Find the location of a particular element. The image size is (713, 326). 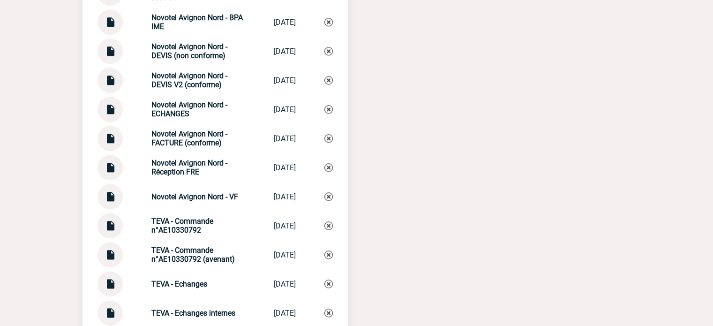

strong: Novotel Avignon Nord - DEVIS (non conforme) is located at coordinates (189, 51).